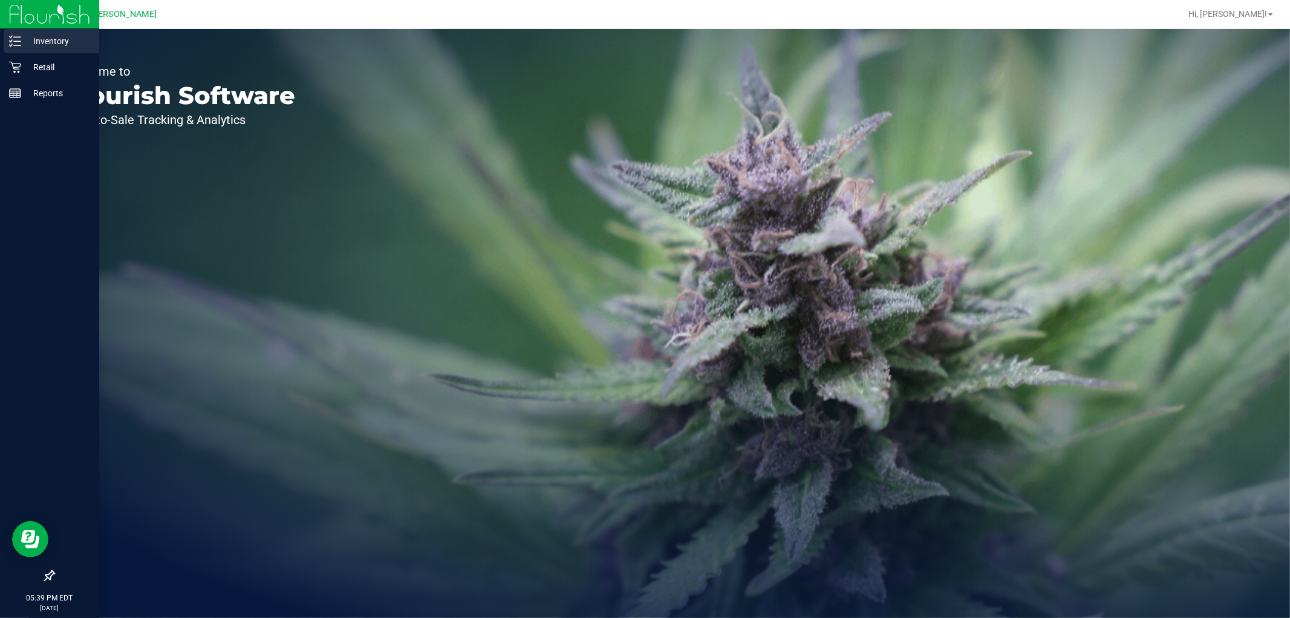 The width and height of the screenshot is (1290, 618). What do you see at coordinates (57, 41) in the screenshot?
I see `p: Inventory` at bounding box center [57, 41].